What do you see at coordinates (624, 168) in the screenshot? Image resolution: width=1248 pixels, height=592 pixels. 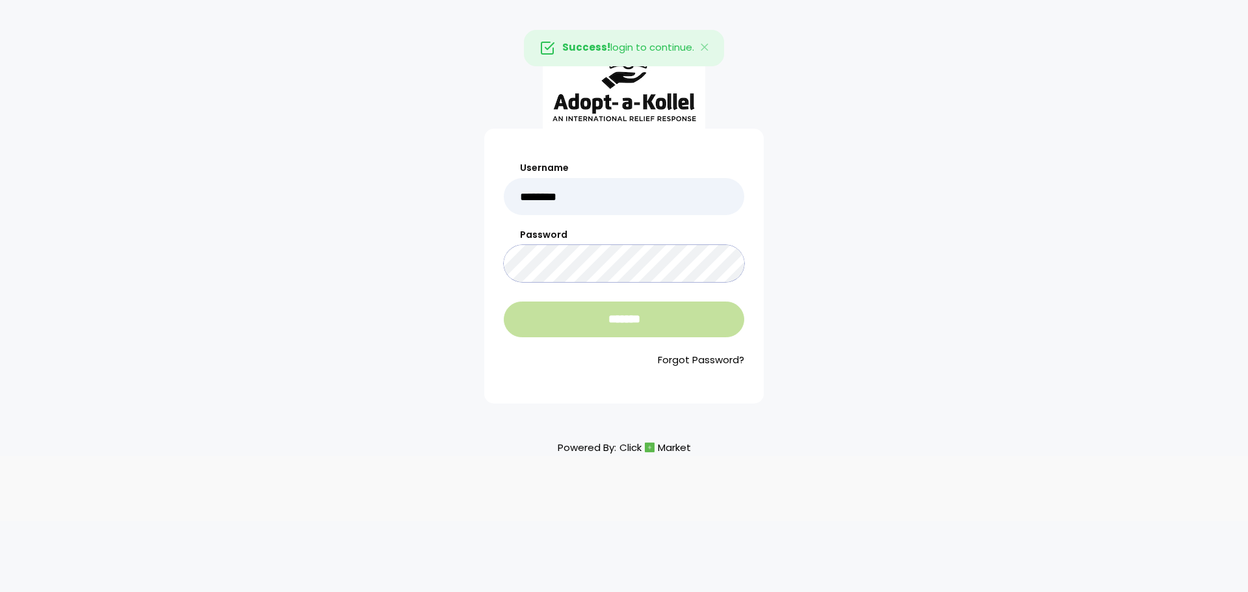 I see `label: Username` at bounding box center [624, 168].